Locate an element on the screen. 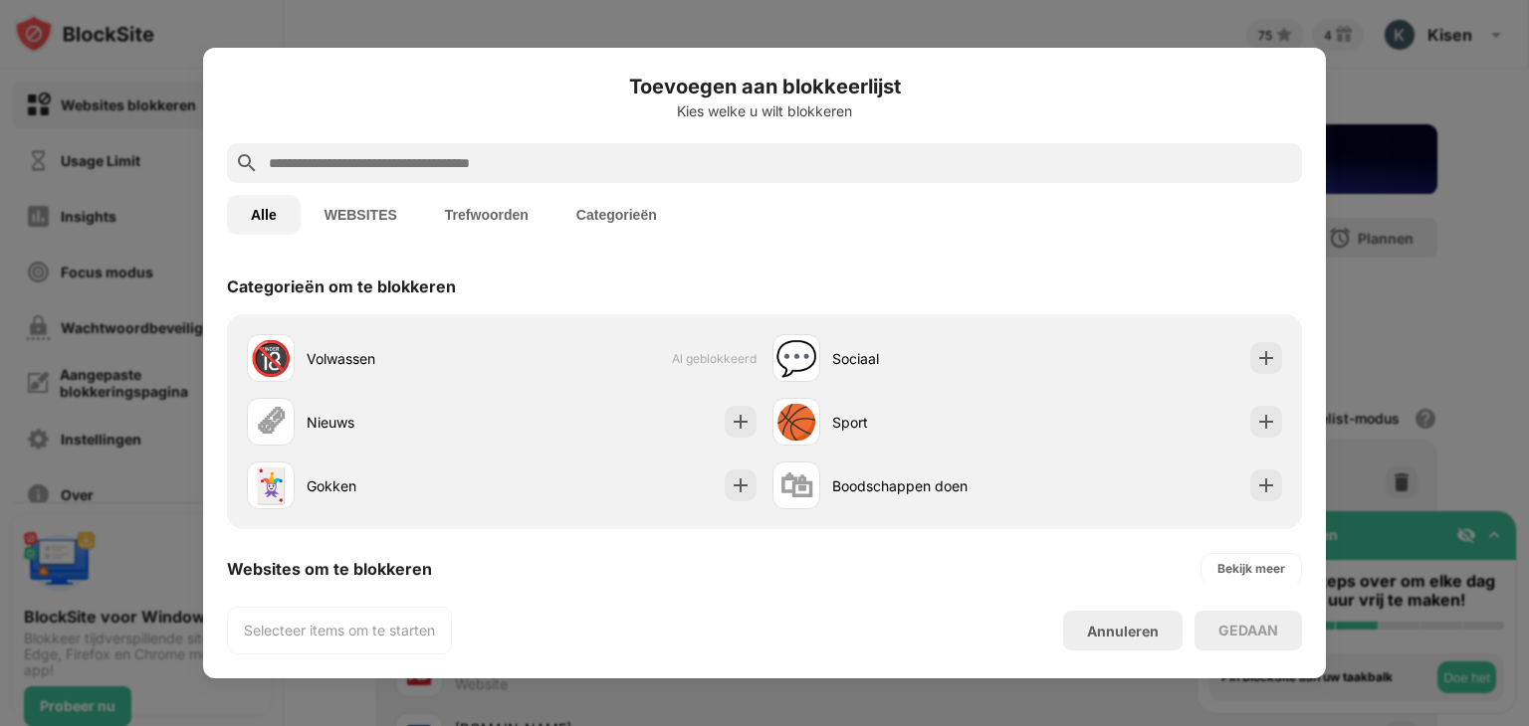  button: Categorieën is located at coordinates (616, 215).